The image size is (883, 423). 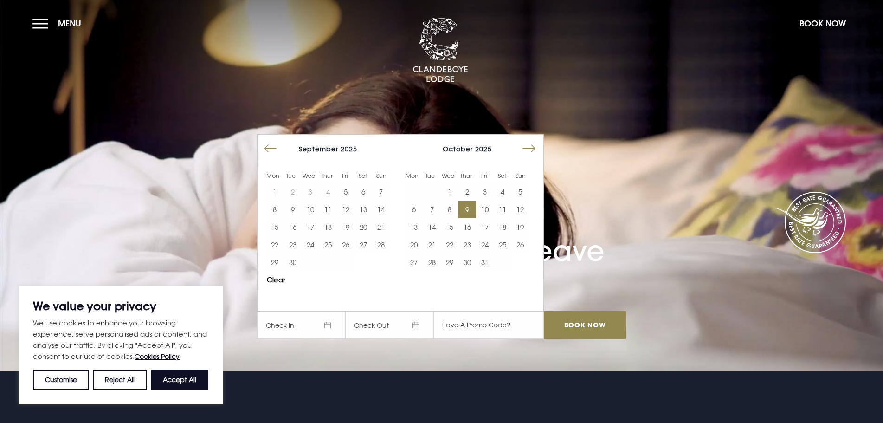 What do you see at coordinates (457, 148) in the screenshot?
I see `span: October` at bounding box center [457, 148].